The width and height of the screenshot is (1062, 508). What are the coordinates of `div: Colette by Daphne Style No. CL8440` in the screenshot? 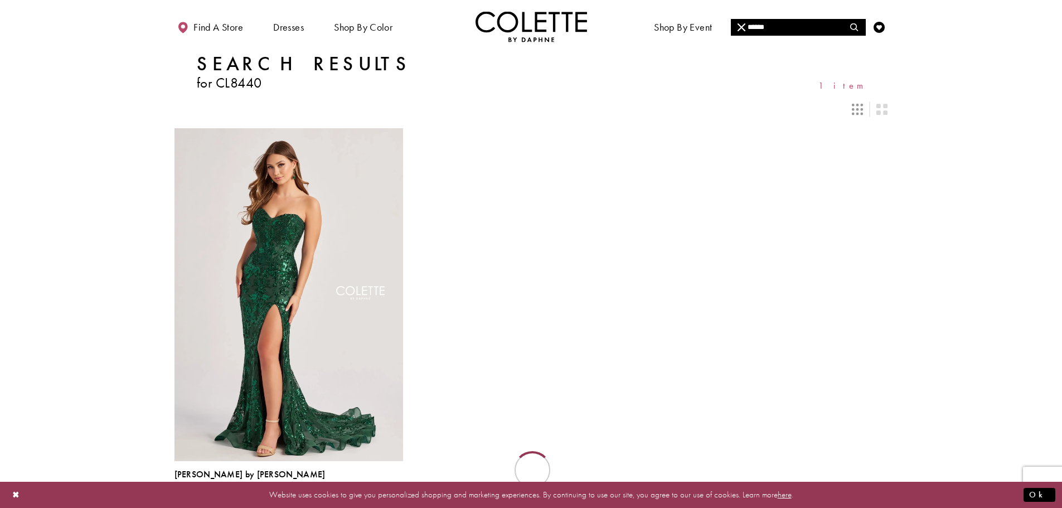 It's located at (250, 481).